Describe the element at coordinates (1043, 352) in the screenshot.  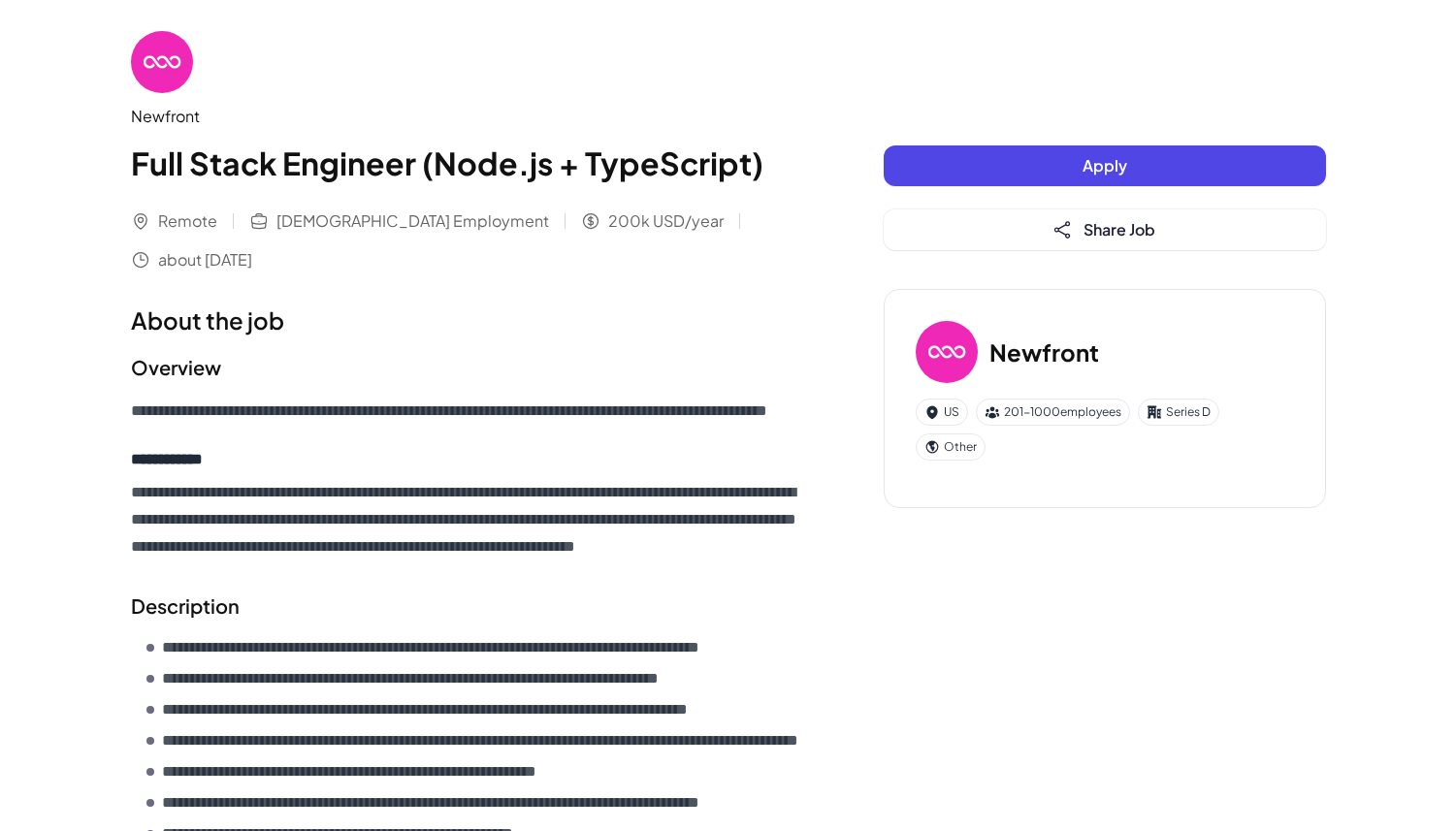
I see `h3: Newfront` at that location.